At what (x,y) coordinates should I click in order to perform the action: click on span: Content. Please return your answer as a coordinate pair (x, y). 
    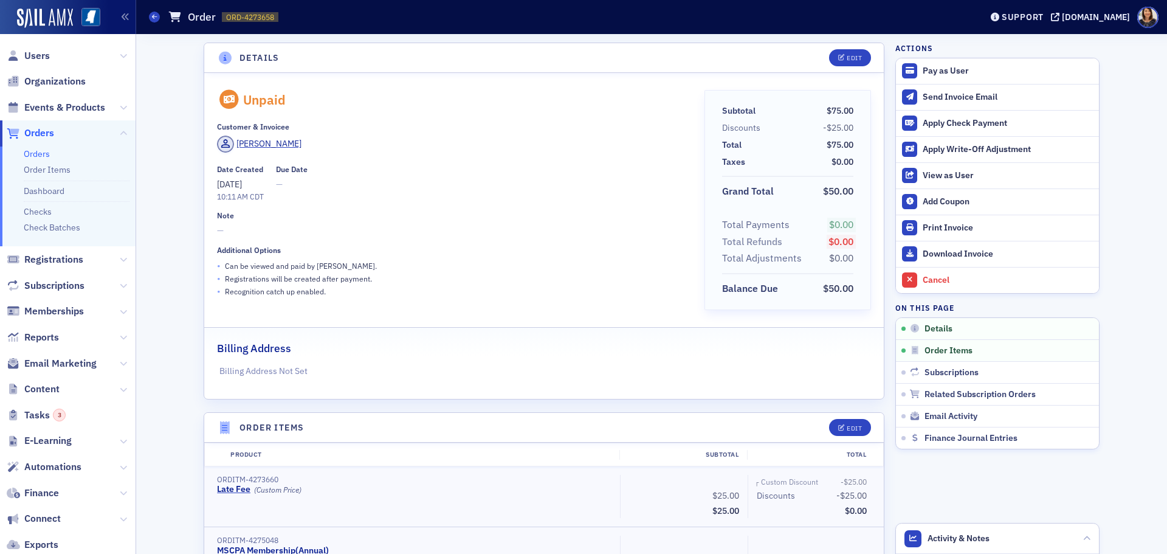
    Looking at the image, I should click on (42, 389).